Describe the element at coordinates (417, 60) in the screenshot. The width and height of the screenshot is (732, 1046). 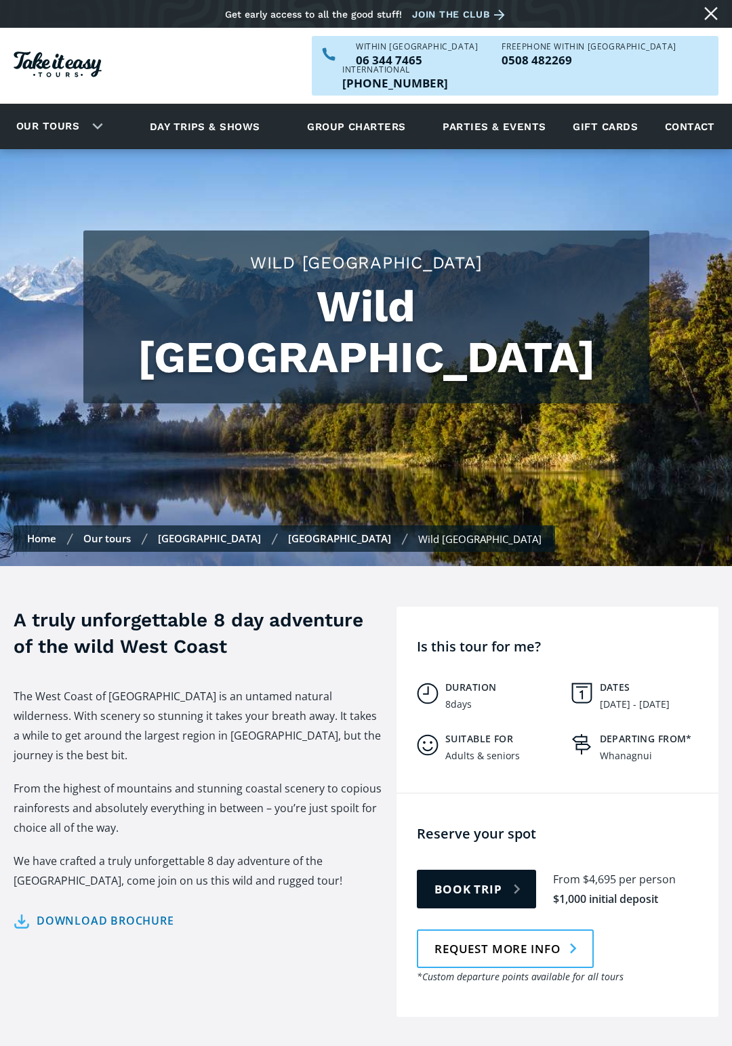
I see `p: 06 344 7465` at that location.